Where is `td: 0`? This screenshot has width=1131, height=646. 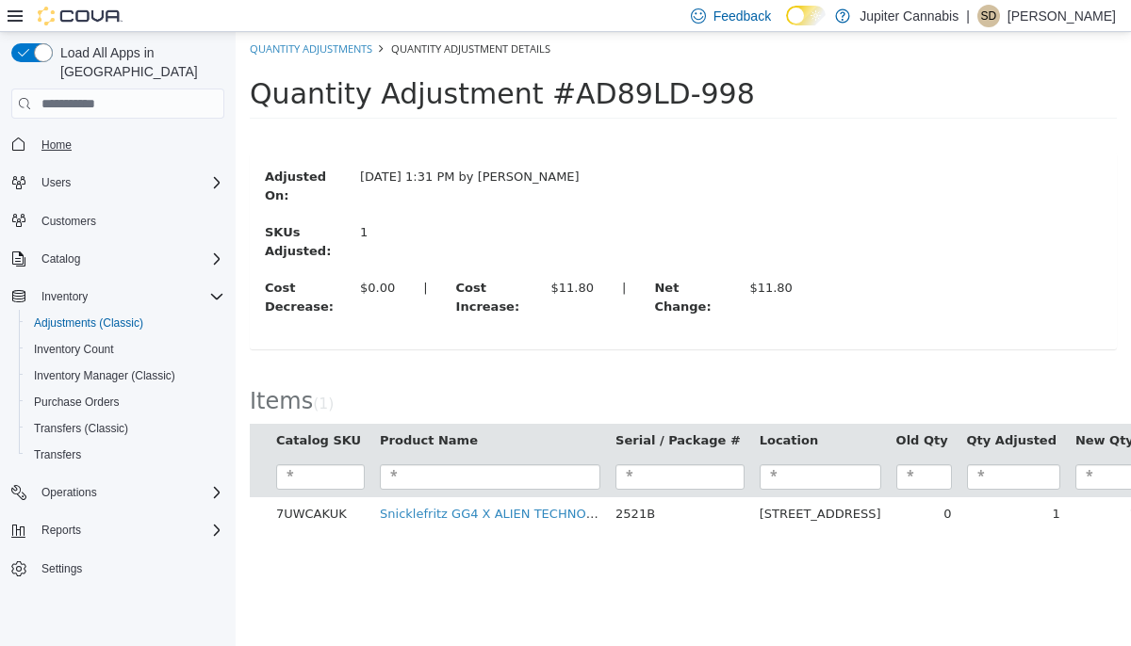 td: 0 is located at coordinates (688, 482).